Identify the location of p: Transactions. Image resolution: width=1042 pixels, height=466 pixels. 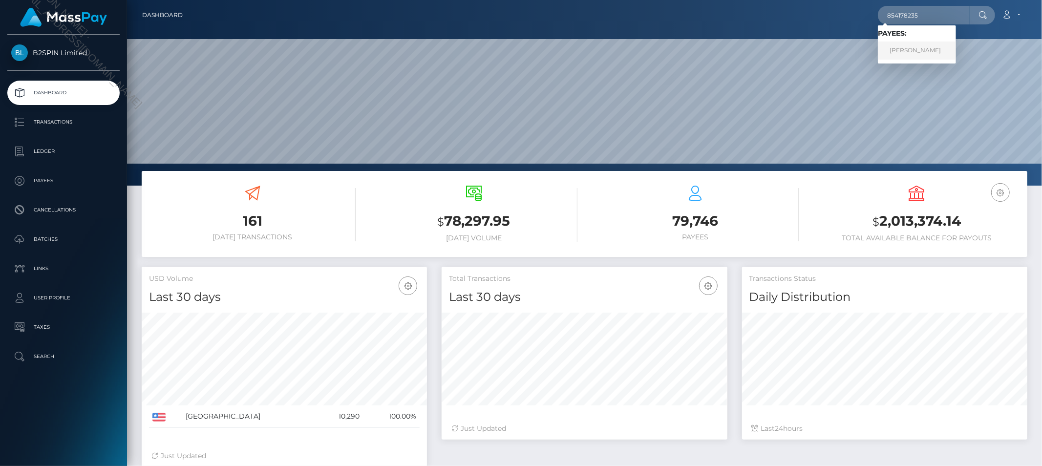
(63, 122).